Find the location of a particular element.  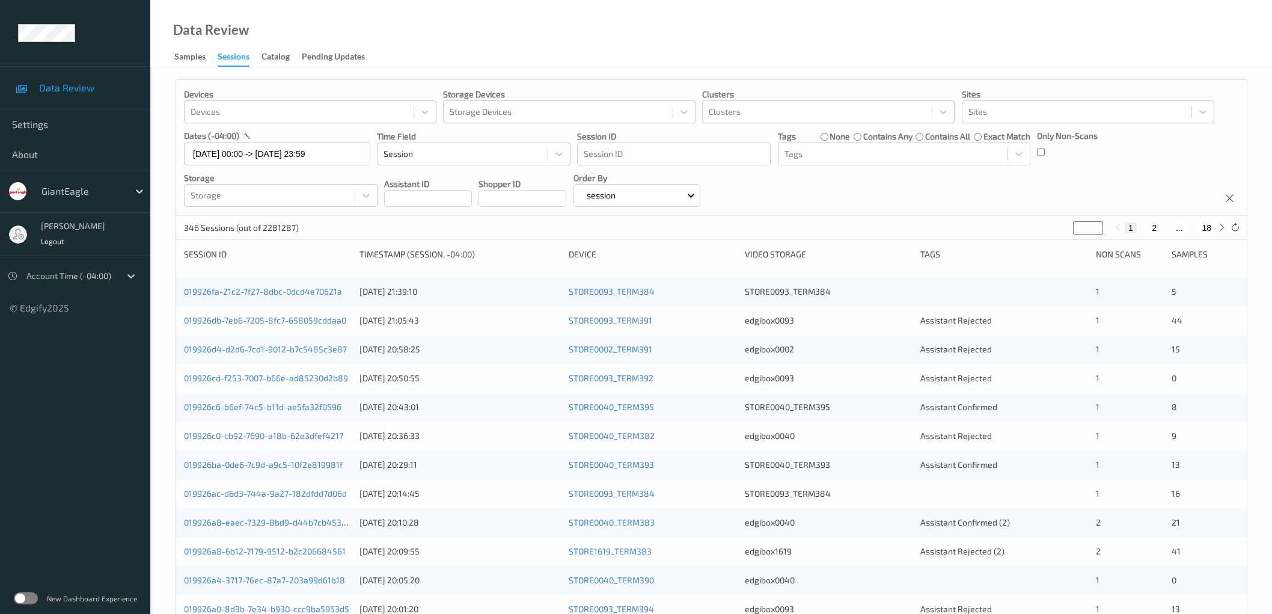

button: 1 is located at coordinates (1131, 228).